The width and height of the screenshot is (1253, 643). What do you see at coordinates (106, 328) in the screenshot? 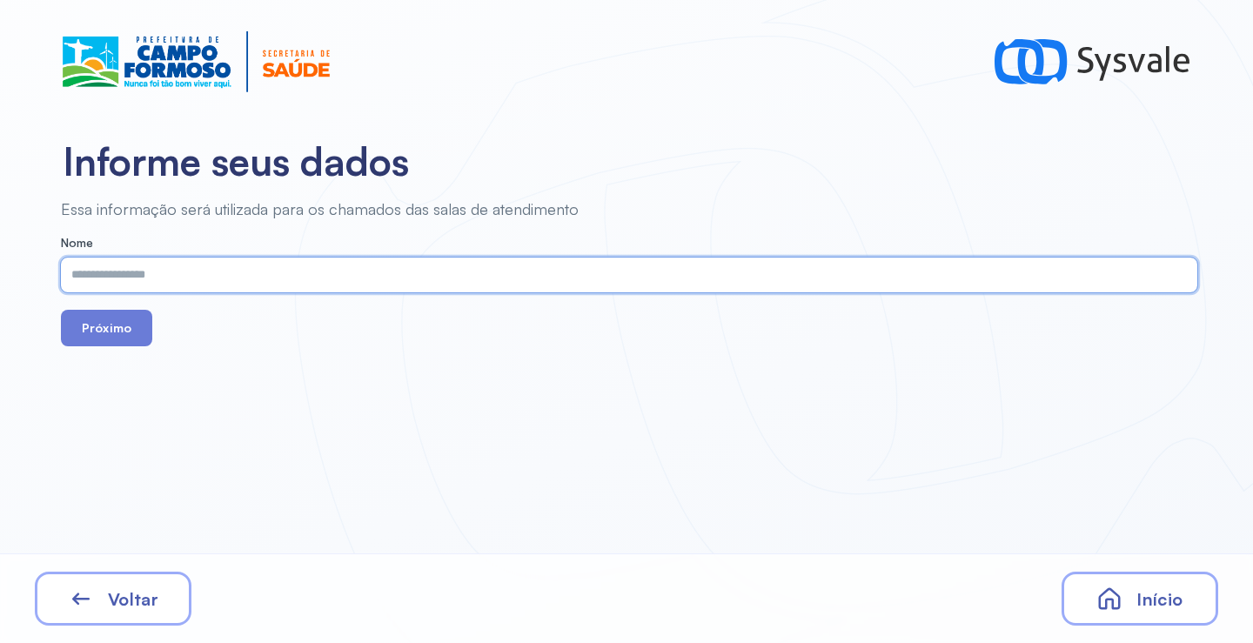
I see `button: Próximo` at bounding box center [106, 328].